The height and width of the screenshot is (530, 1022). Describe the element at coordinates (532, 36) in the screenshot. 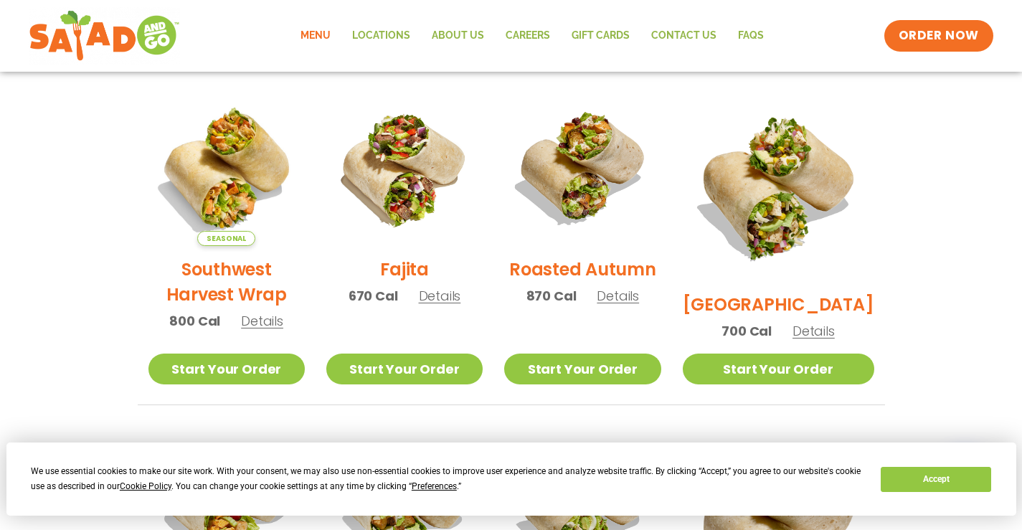

I see `nav: Menu` at that location.